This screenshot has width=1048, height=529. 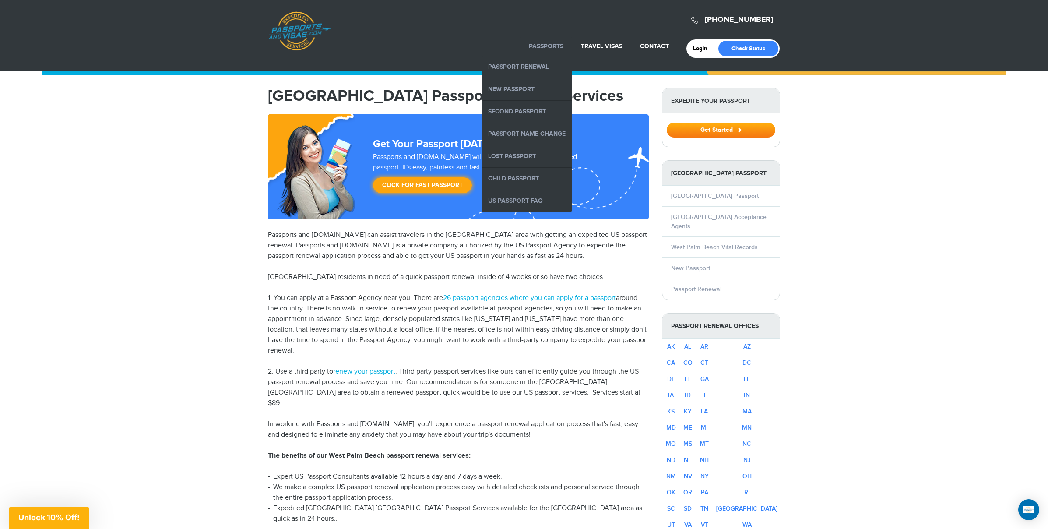 I want to click on a: DE, so click(x=671, y=379).